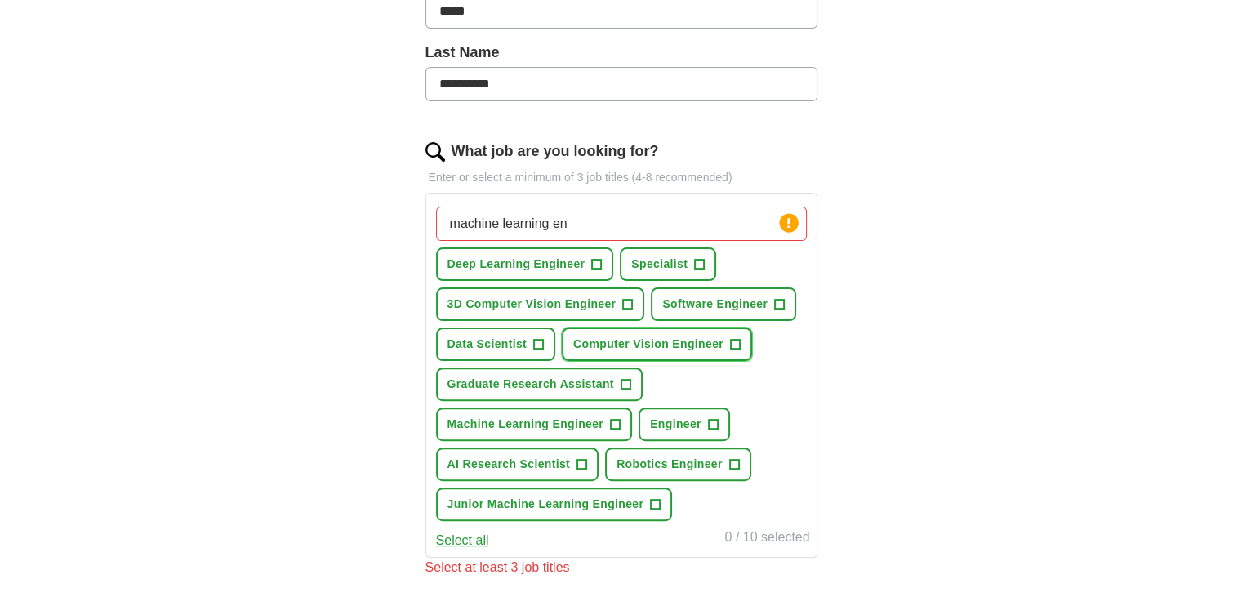 The height and width of the screenshot is (606, 1242). Describe the element at coordinates (546, 504) in the screenshot. I see `span: Junior Machine Learning Engineer` at that location.